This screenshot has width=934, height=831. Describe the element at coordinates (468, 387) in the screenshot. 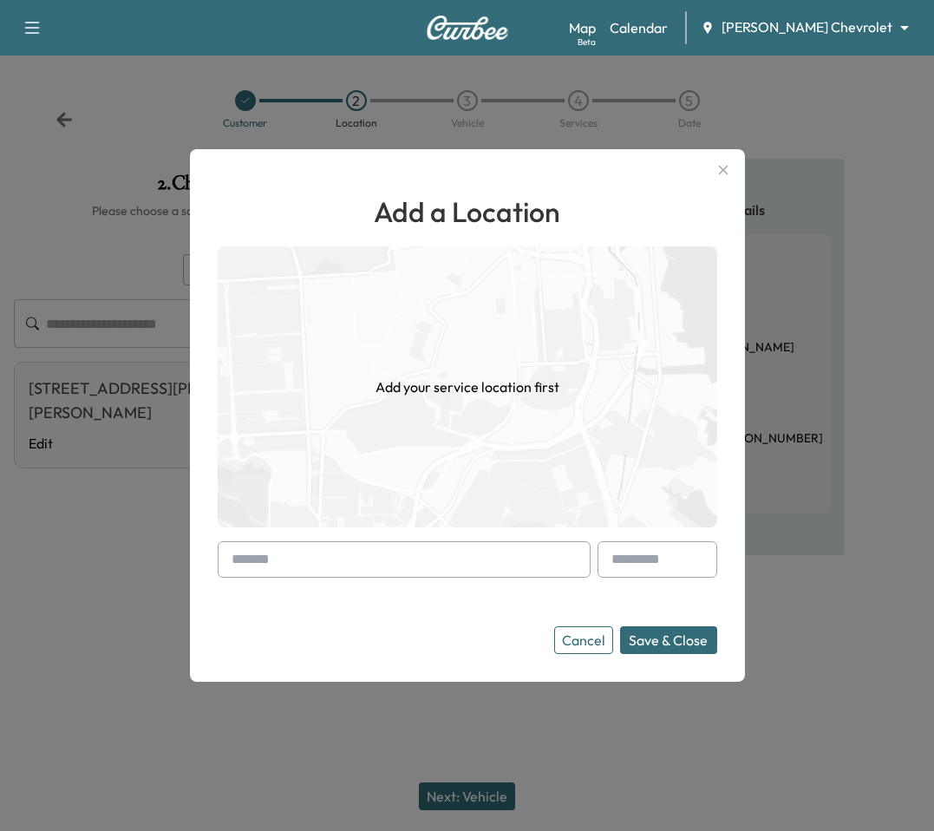

I see `img: empty-map-CL6vilOE.png` at that location.